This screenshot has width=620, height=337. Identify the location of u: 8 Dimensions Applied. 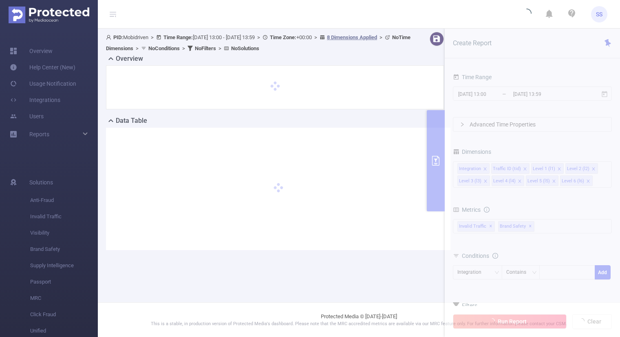
(352, 37).